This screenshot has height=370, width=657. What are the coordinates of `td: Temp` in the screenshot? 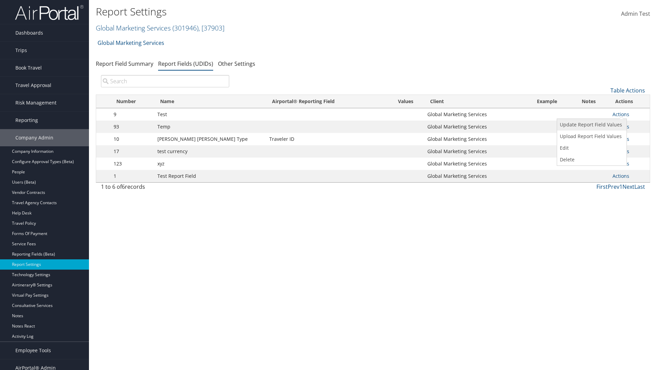 It's located at (210, 127).